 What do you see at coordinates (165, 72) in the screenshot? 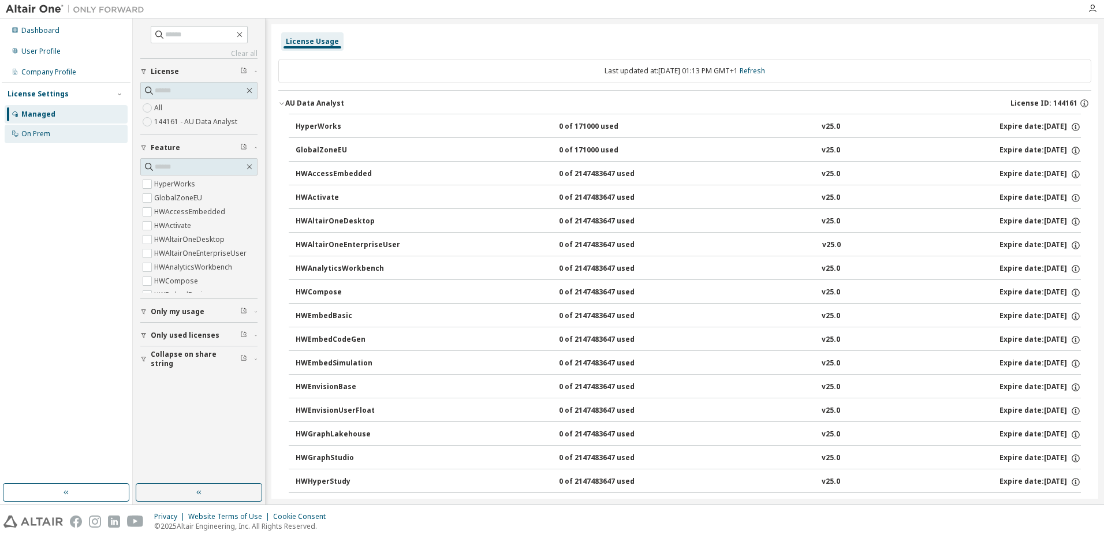
I see `span: License` at bounding box center [165, 72].